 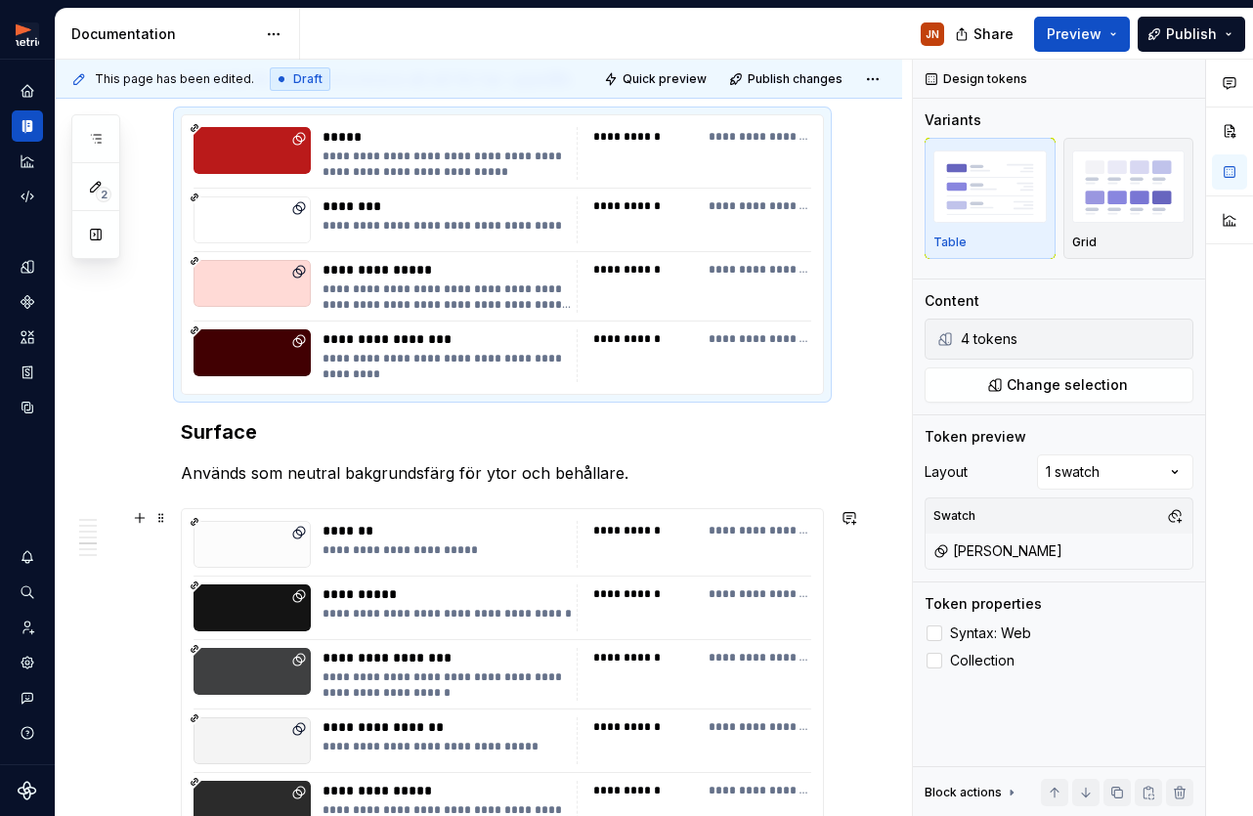 I want to click on svg: Supernova Logo, so click(x=27, y=791).